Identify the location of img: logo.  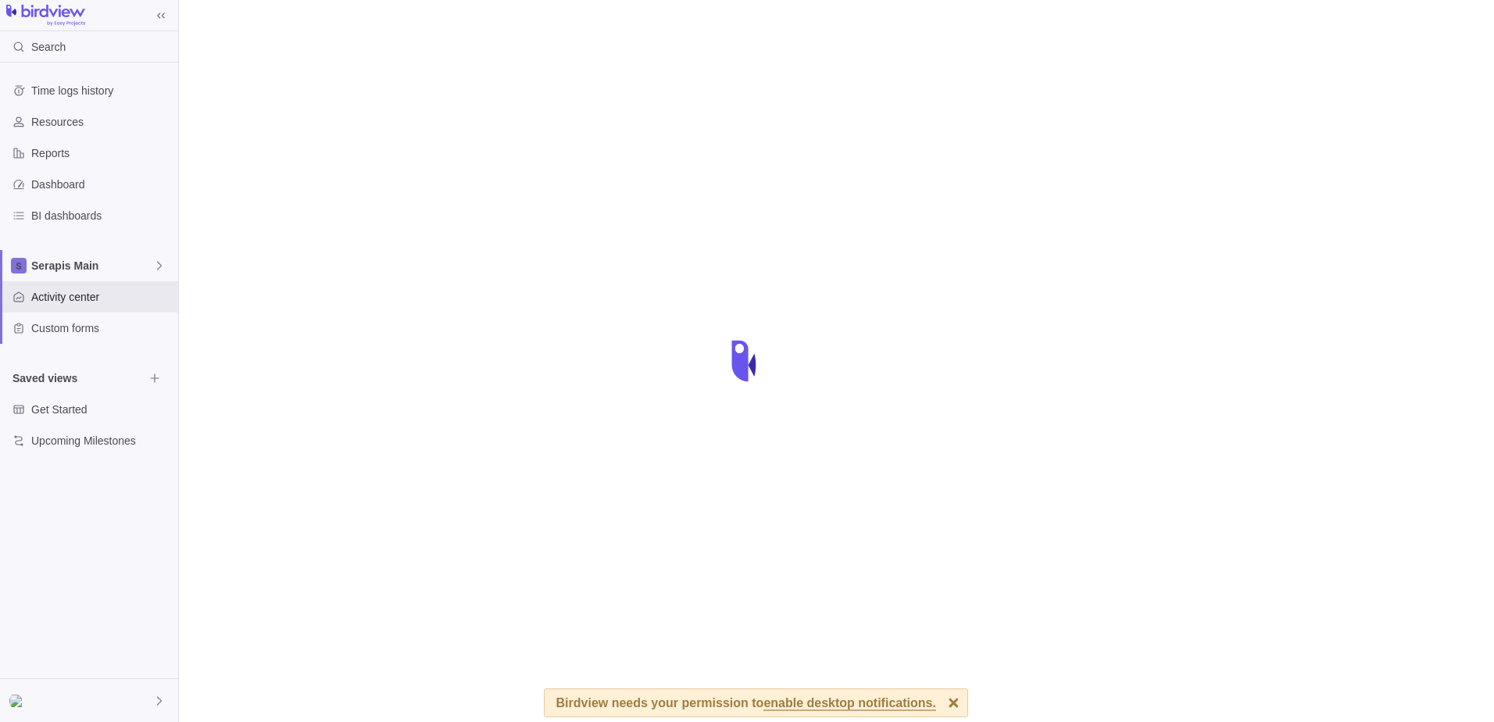
(45, 16).